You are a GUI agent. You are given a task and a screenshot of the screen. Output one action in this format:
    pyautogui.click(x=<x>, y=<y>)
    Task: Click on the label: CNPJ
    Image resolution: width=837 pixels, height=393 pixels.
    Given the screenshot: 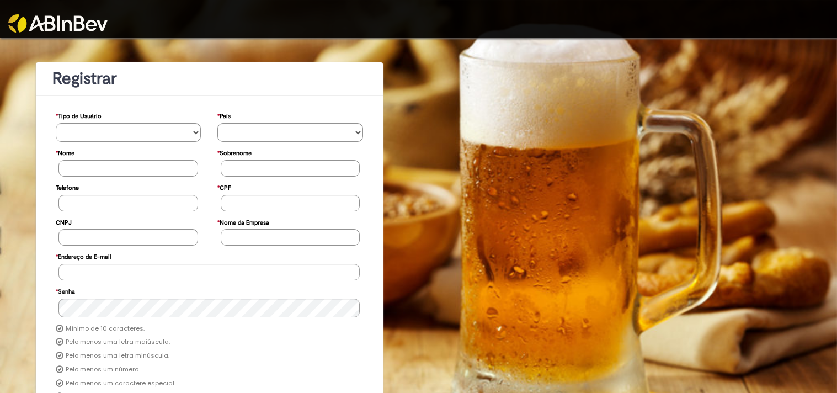 What is the action you would take?
    pyautogui.click(x=63, y=221)
    